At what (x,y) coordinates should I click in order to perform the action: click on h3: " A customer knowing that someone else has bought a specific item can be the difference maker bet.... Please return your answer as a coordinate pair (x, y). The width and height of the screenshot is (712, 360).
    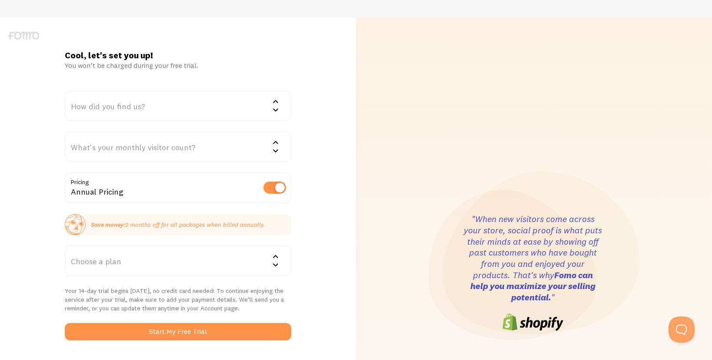
    Looking at the image, I should click on (500, 260).